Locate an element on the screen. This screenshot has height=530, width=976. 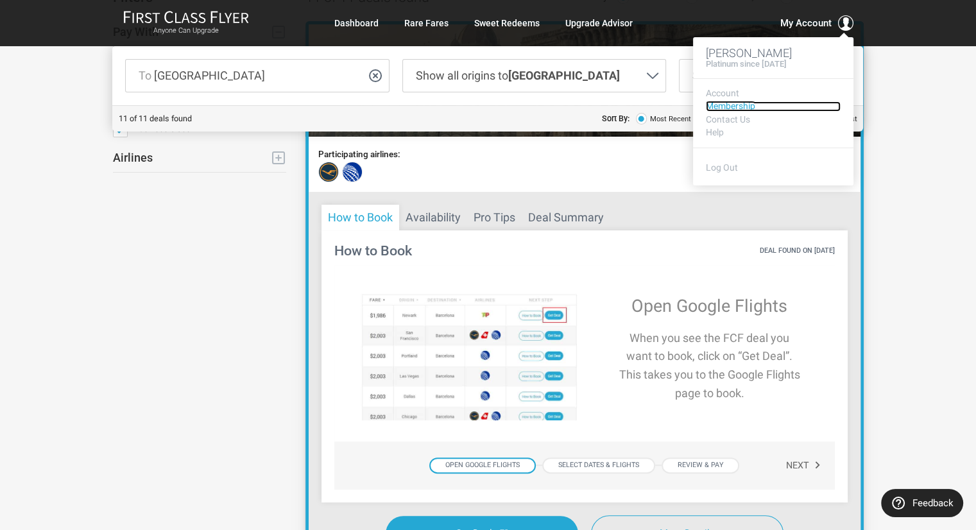
div: Open Google Flights is located at coordinates (483, 465).